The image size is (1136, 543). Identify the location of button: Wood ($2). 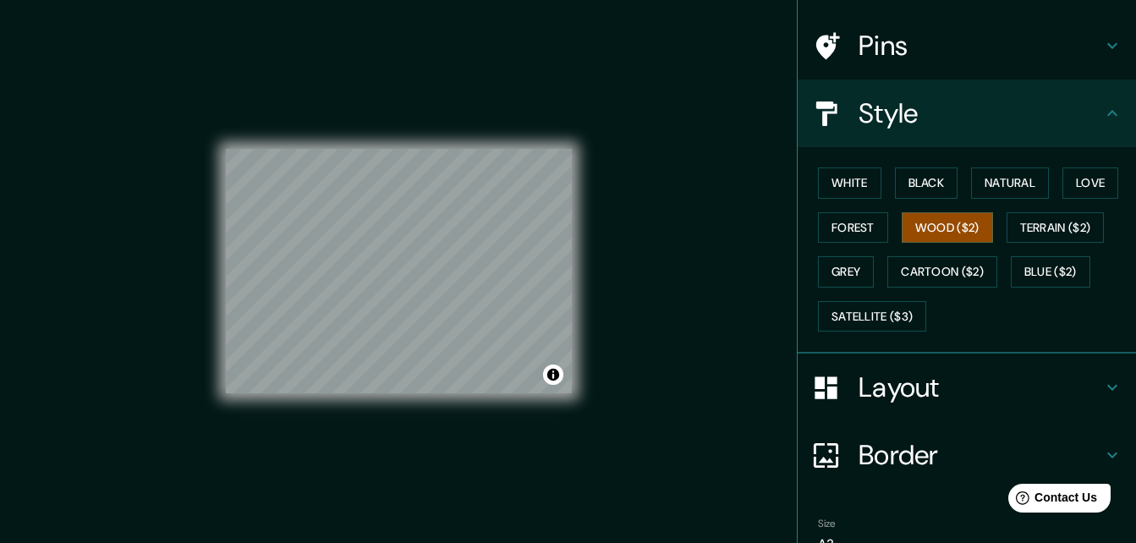
(947, 227).